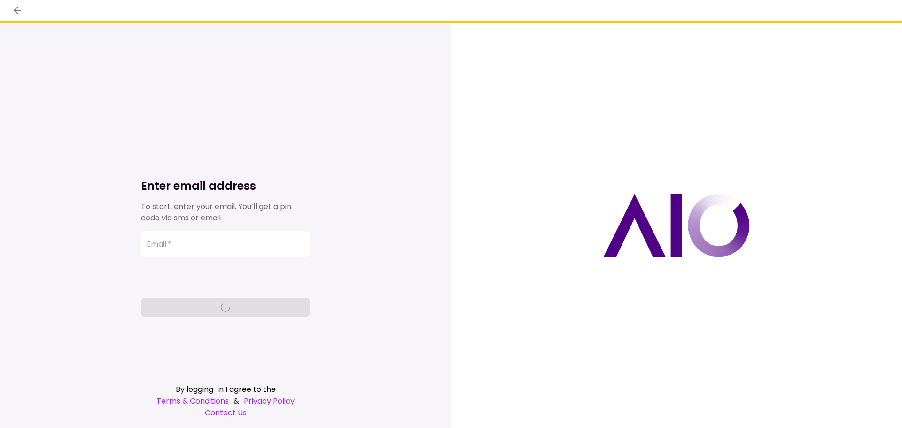 This screenshot has width=902, height=428. I want to click on div: By logging-in I agree to the, so click(226, 389).